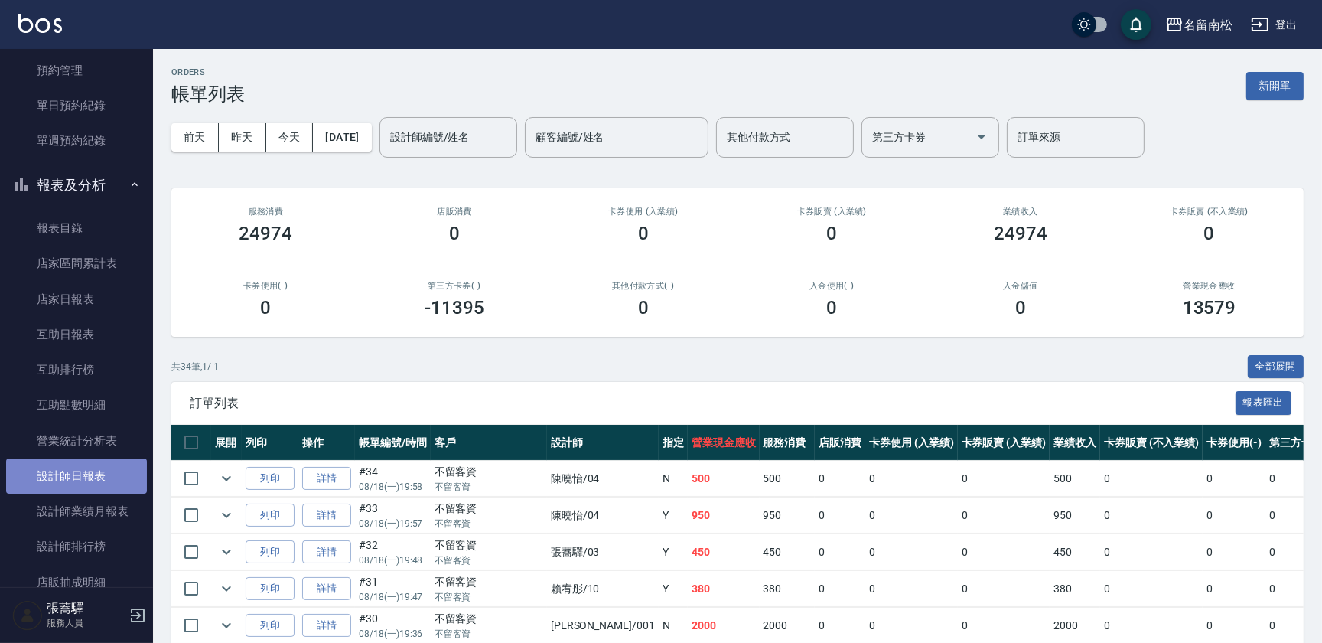 Image resolution: width=1322 pixels, height=643 pixels. I want to click on a: 預約管理, so click(77, 70).